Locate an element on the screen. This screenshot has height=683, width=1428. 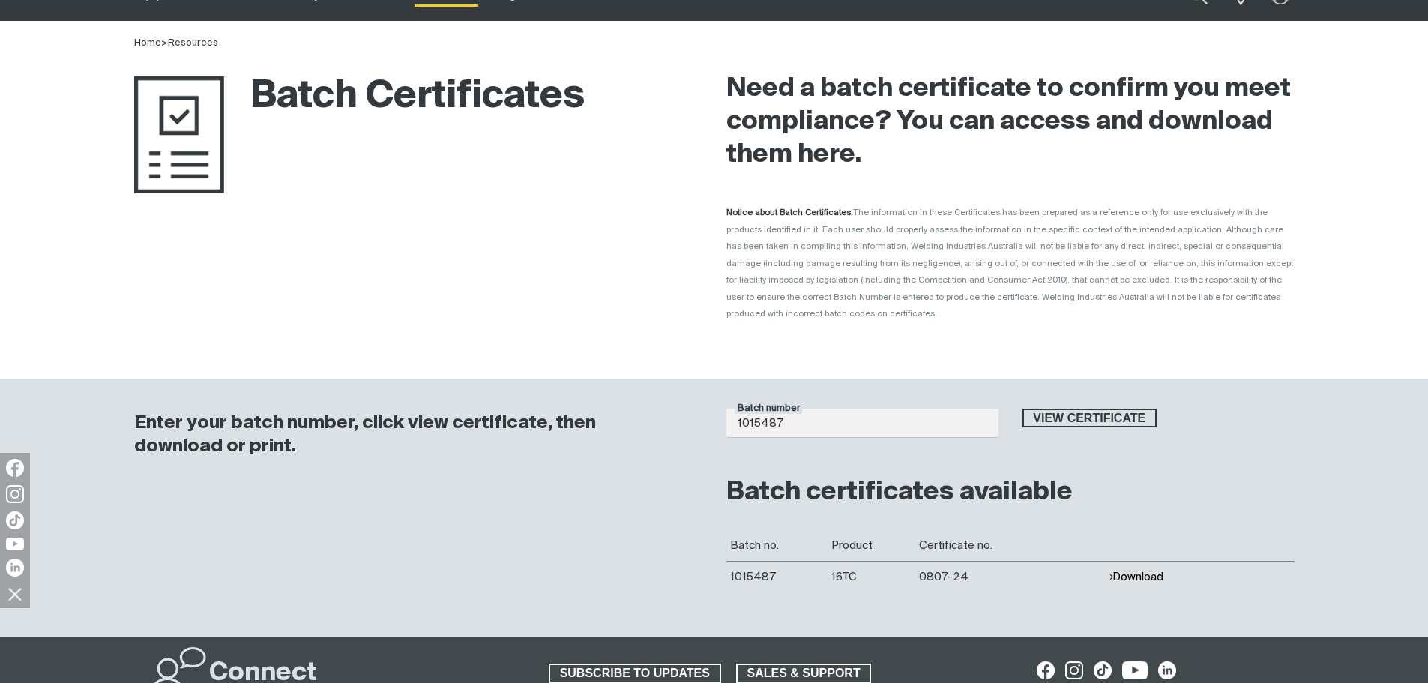
h2: Batch certificates available is located at coordinates (1010, 493).